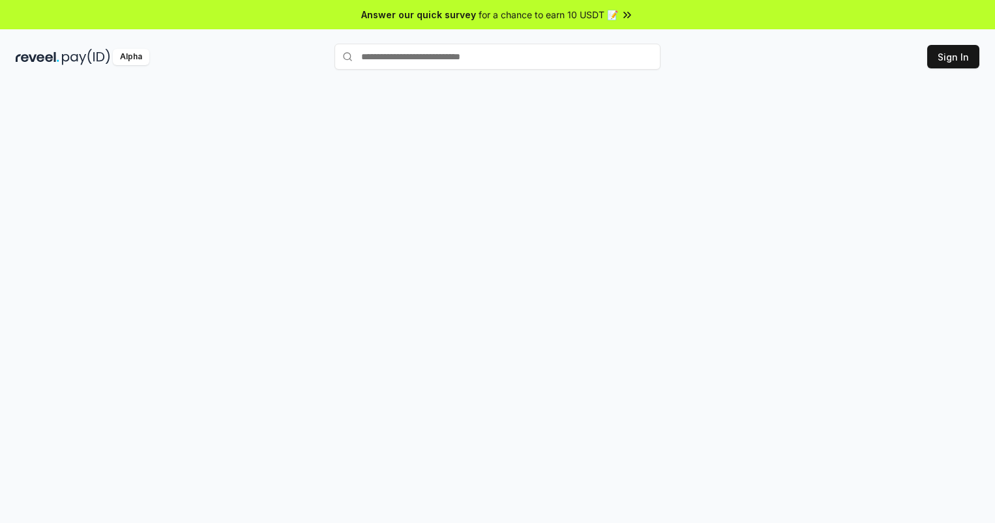 The image size is (995, 523). I want to click on img: pay_id, so click(86, 57).